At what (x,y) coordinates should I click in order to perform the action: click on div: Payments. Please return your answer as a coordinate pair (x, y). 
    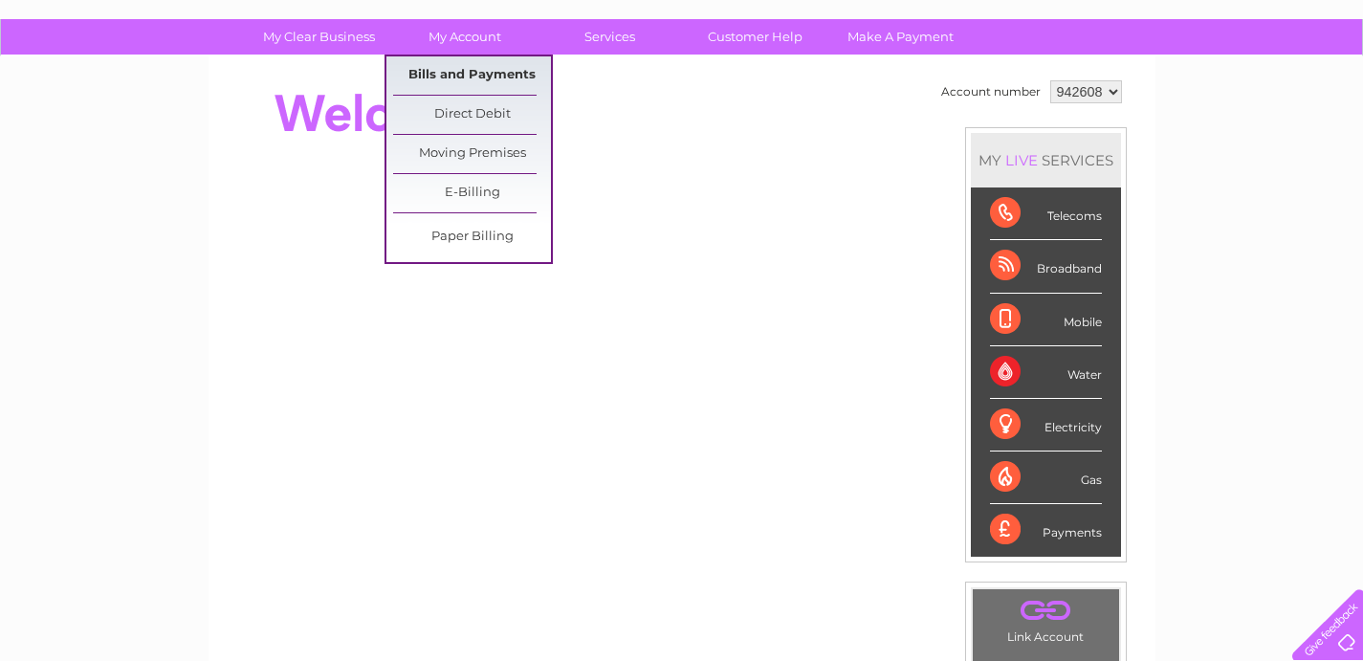
    Looking at the image, I should click on (1046, 530).